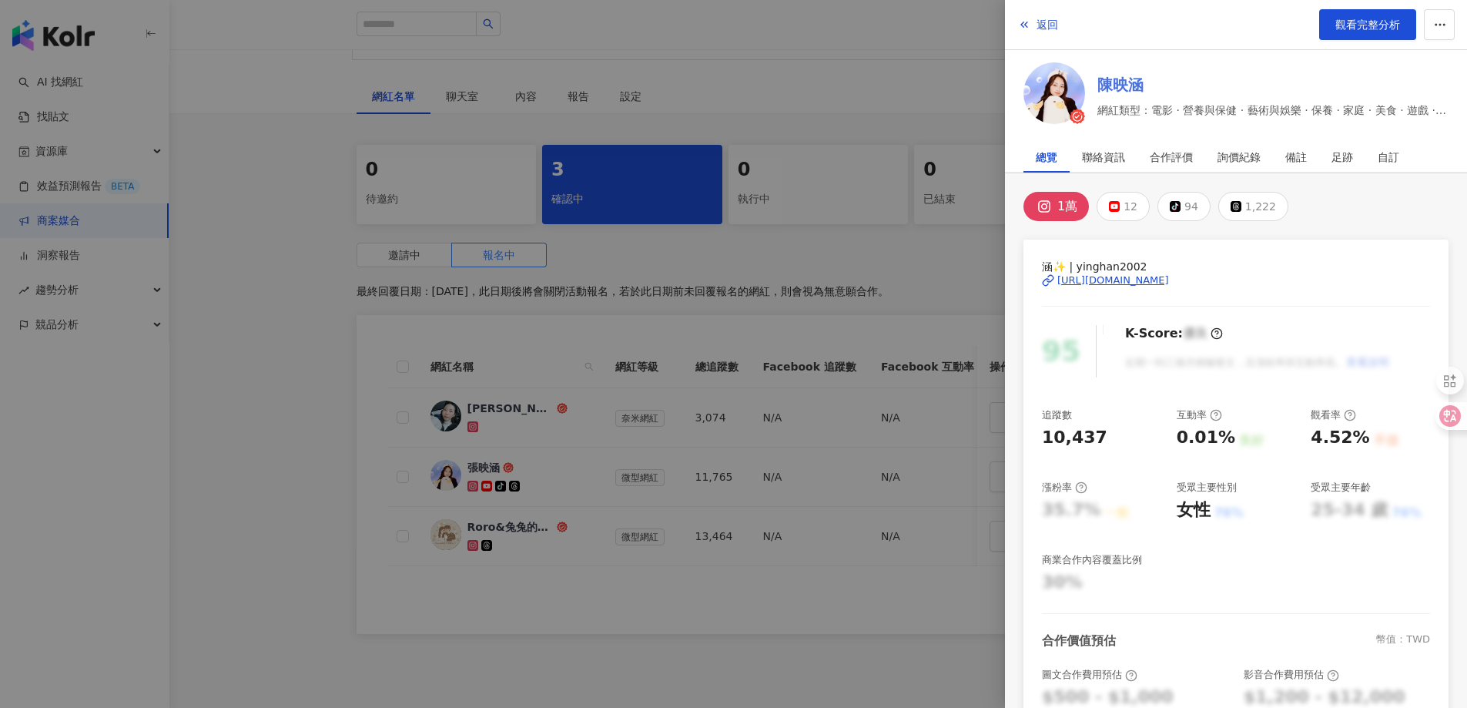 This screenshot has width=1467, height=708. I want to click on div: 受眾主要年齡, so click(1341, 487).